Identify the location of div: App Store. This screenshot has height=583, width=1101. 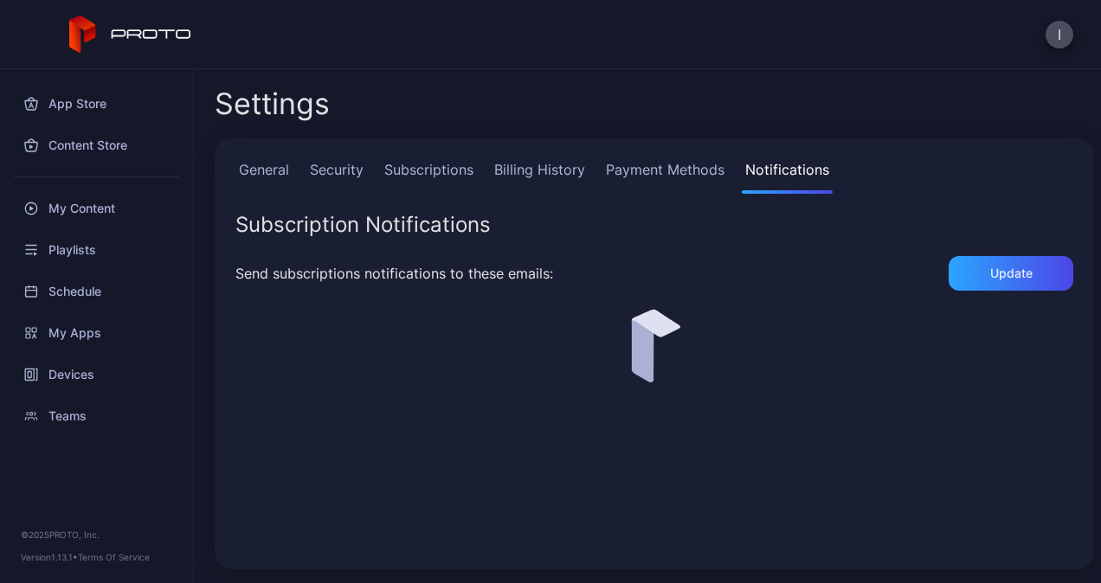
(96, 104).